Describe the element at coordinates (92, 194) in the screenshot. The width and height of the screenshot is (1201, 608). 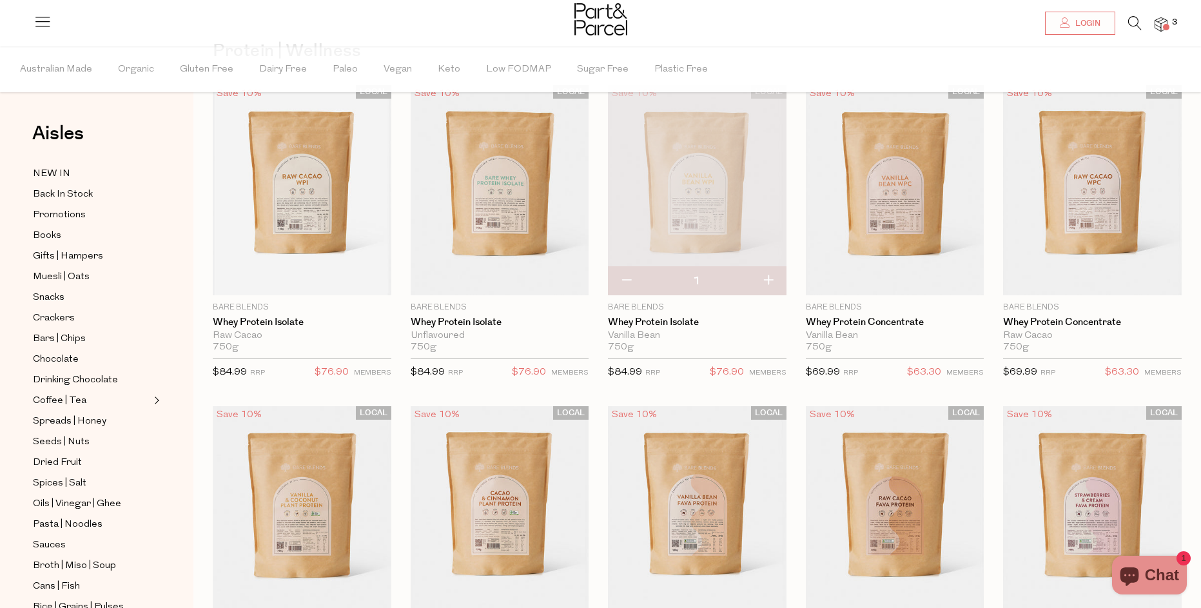
I see `a: Back In Stock` at that location.